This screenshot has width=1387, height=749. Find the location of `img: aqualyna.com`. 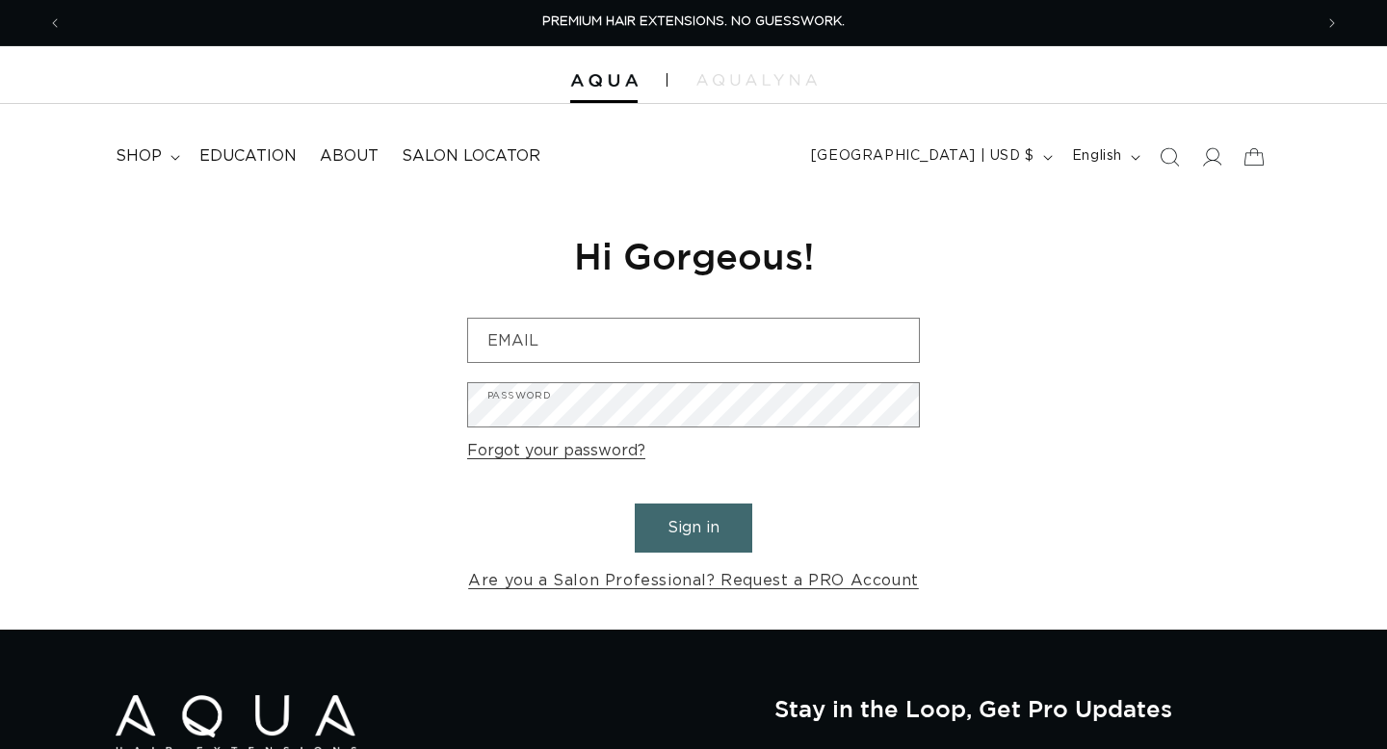

img: aqualyna.com is located at coordinates (756, 80).